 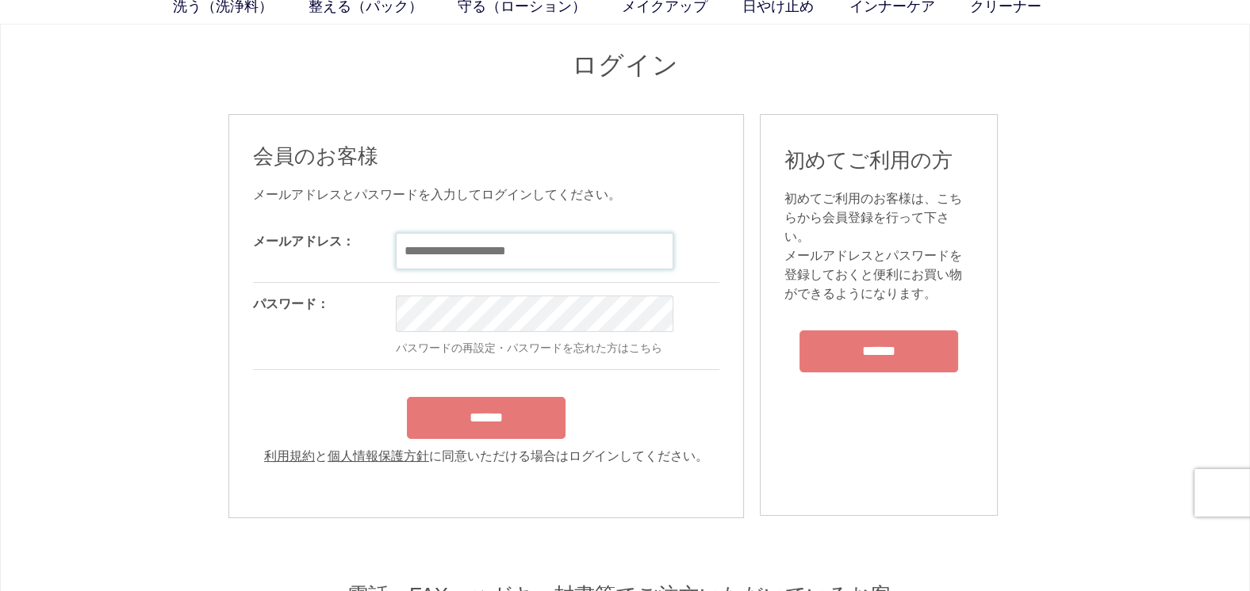 I want to click on a: 個人情報保護方針, so click(x=378, y=456).